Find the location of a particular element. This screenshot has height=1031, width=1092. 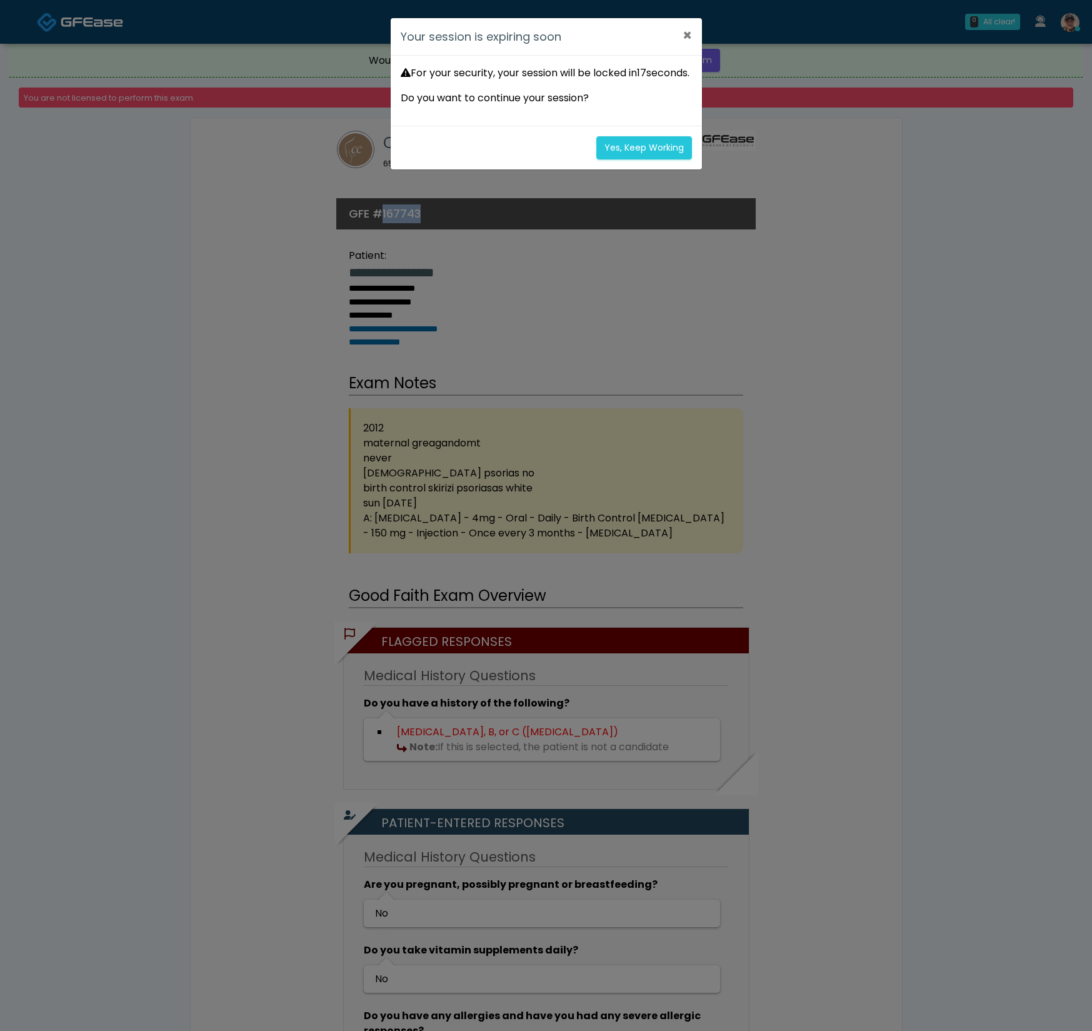

p: For your security, your session will be locked in seconds. is located at coordinates (546, 73).